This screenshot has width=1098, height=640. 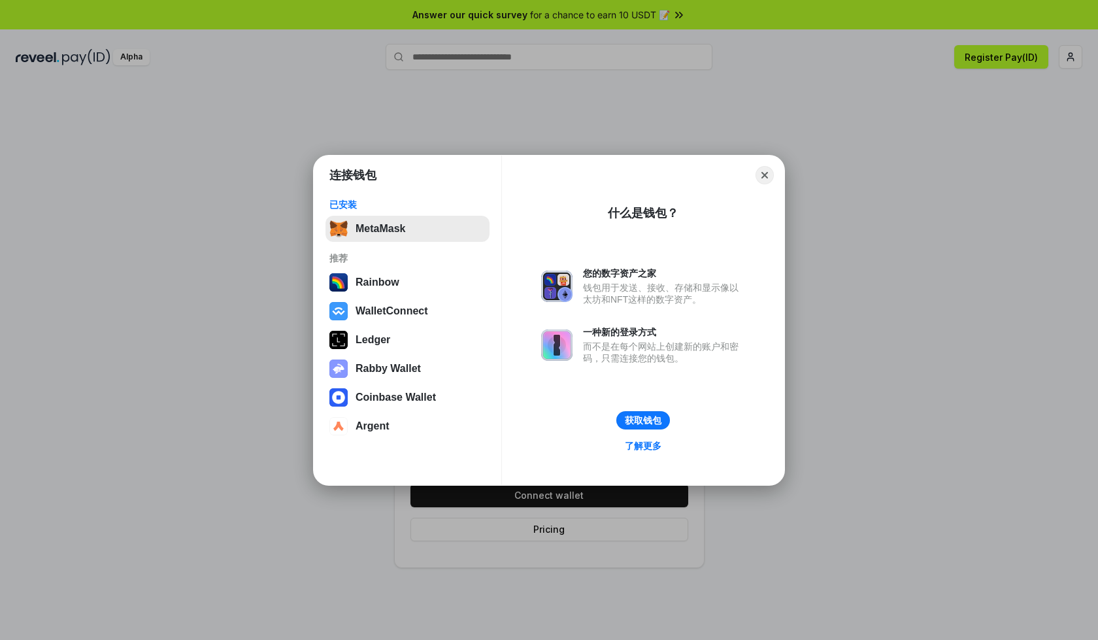 What do you see at coordinates (407, 340) in the screenshot?
I see `button: Ledger` at bounding box center [407, 340].